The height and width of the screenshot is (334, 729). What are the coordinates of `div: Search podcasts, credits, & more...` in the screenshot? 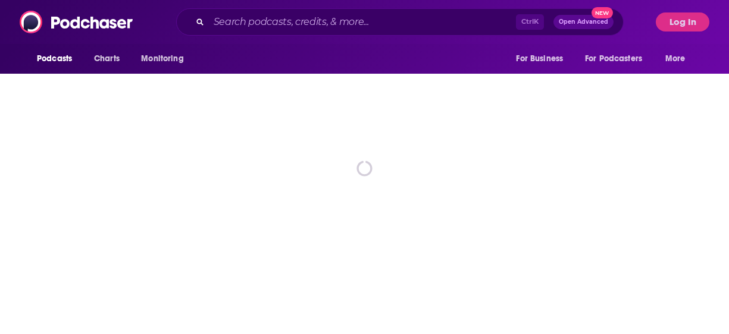 It's located at (400, 22).